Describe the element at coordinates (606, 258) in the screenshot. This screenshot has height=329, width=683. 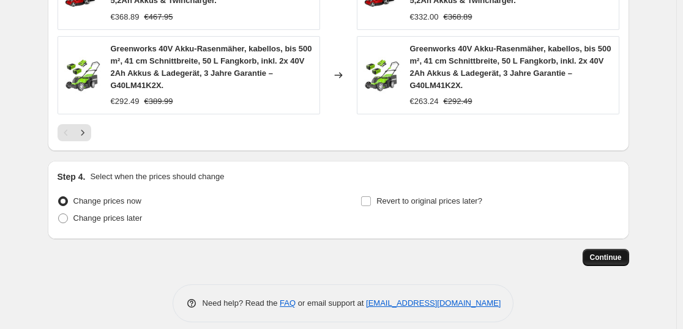
I see `button: Continue` at that location.